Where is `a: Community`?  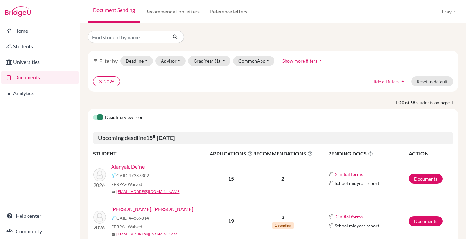 a: Community is located at coordinates (40, 231).